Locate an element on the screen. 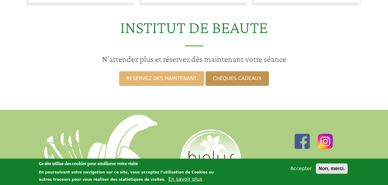 Image resolution: width=388 pixels, height=185 pixels. a: RESERVEZ DES MAINTENANT is located at coordinates (161, 78).